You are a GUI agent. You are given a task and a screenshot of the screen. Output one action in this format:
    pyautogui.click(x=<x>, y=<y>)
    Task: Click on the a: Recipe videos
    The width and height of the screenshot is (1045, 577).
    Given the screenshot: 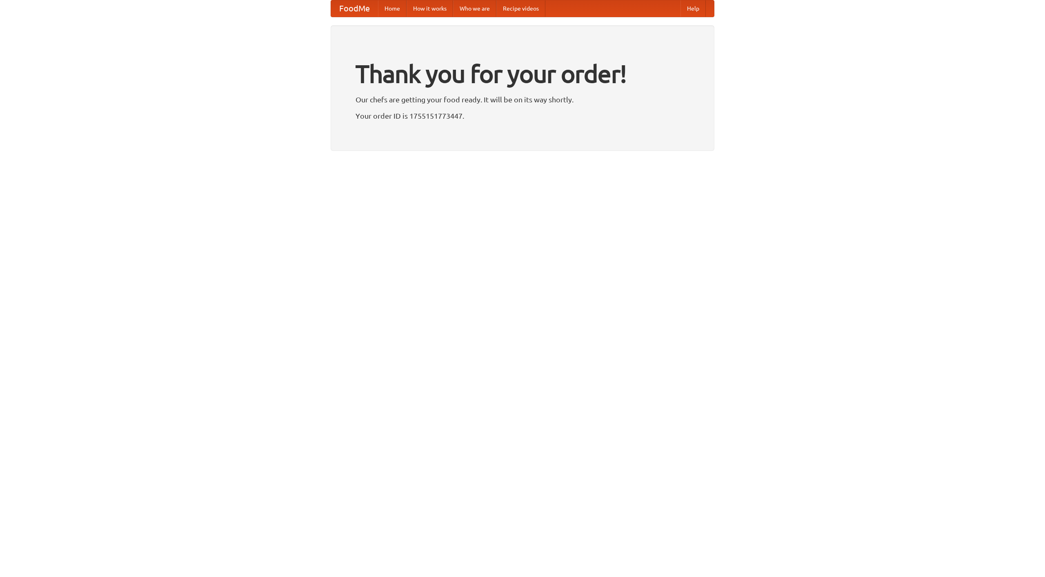 What is the action you would take?
    pyautogui.click(x=521, y=9)
    